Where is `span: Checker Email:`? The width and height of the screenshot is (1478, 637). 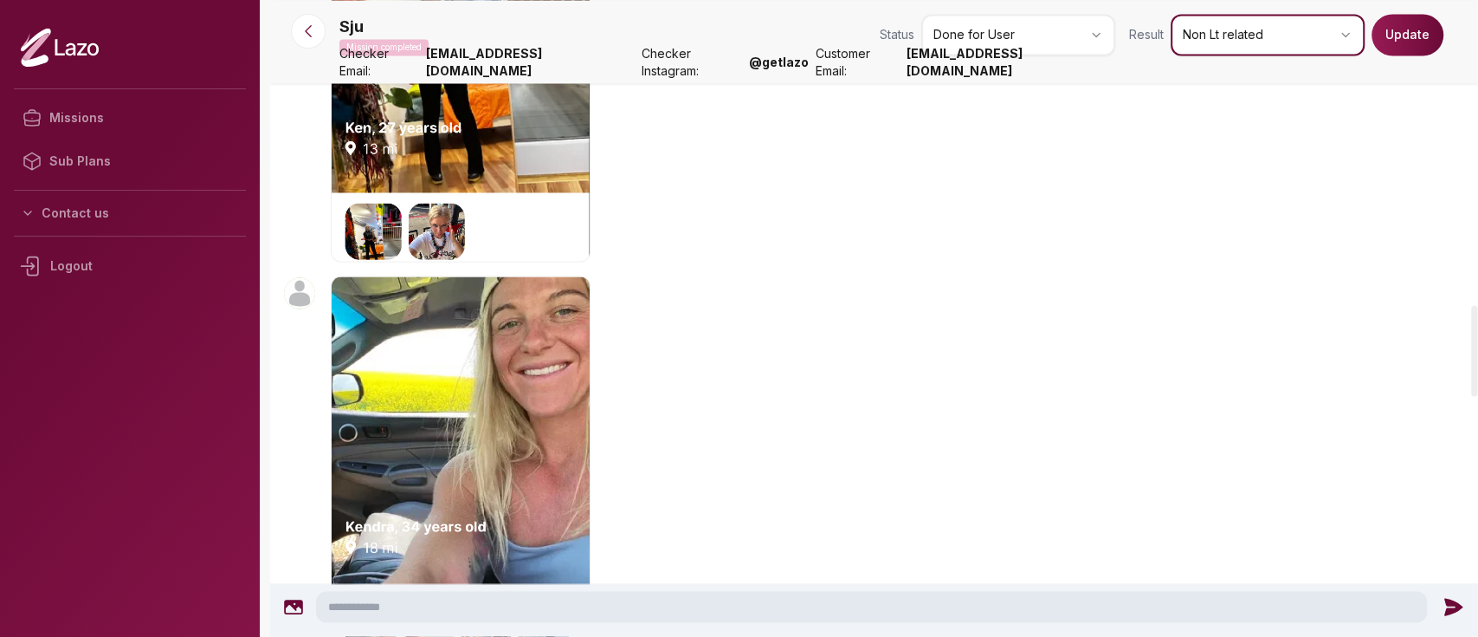 span: Checker Email: is located at coordinates (378, 62).